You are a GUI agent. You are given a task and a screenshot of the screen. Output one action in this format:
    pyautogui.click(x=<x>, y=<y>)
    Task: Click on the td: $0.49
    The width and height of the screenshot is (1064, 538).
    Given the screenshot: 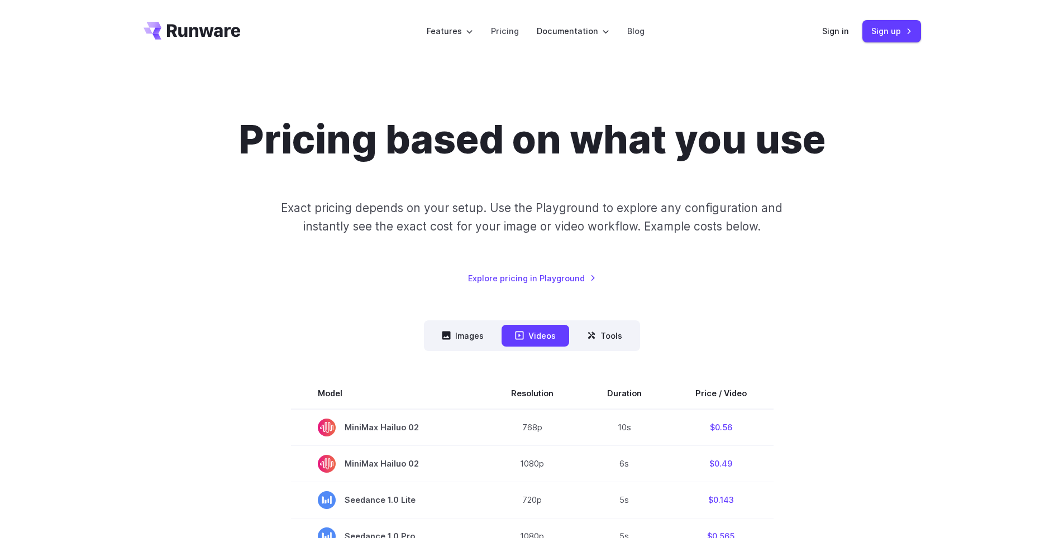 What is the action you would take?
    pyautogui.click(x=721, y=463)
    